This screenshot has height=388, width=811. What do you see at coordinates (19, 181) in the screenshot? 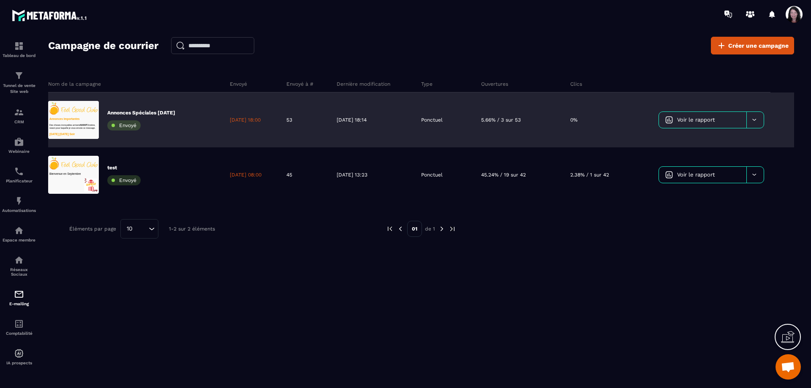
I see `p: Planificateur` at bounding box center [19, 181].